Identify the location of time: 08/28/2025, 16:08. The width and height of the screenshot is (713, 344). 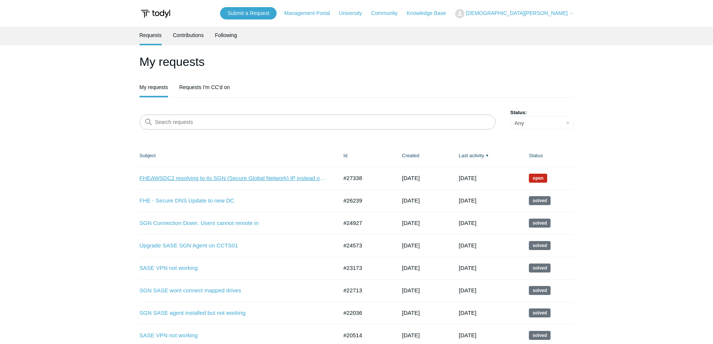
(467, 178).